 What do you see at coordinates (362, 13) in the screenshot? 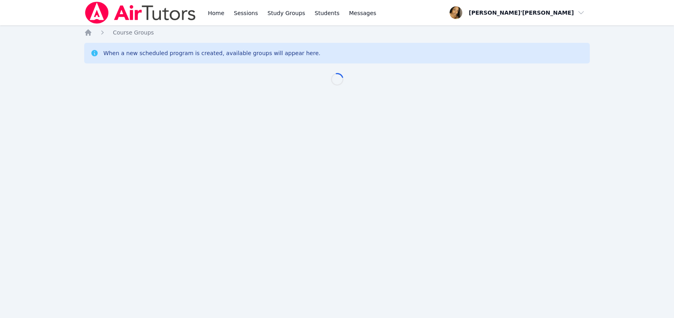
I see `span: Messages` at bounding box center [362, 13].